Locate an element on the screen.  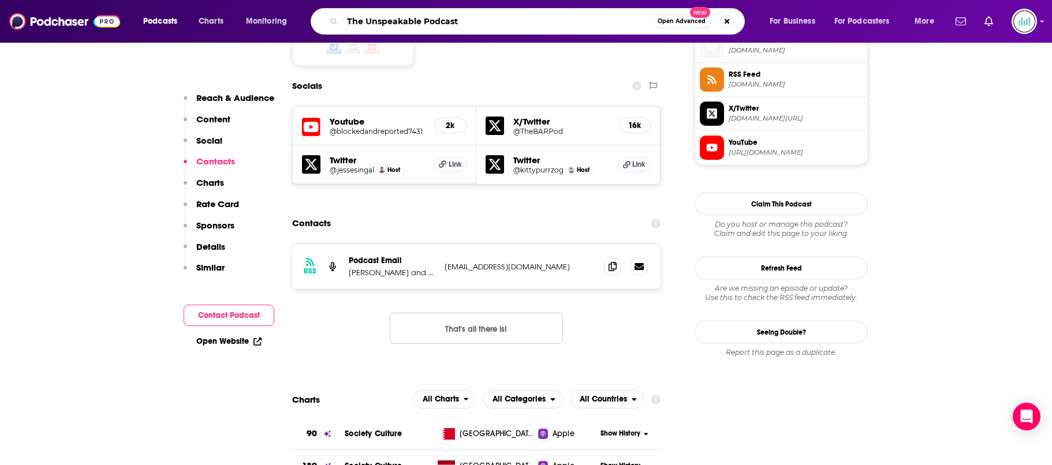
span: Show History is located at coordinates (620, 434).